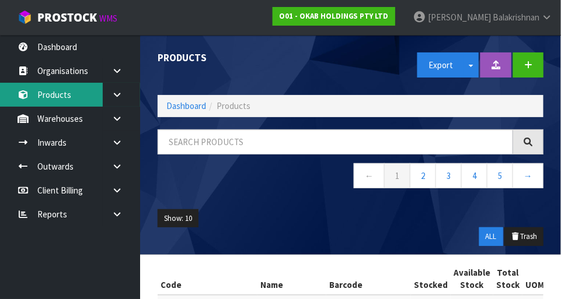  What do you see at coordinates (474, 176) in the screenshot?
I see `a: 4` at bounding box center [474, 176].